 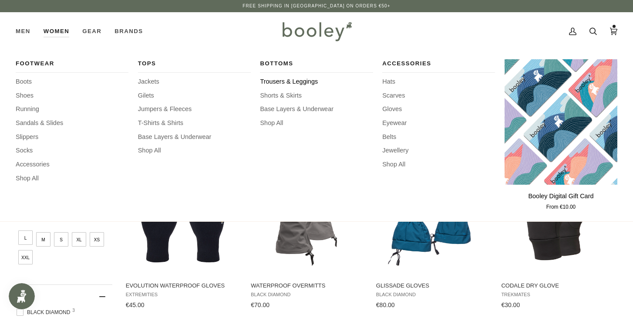 What do you see at coordinates (194, 64) in the screenshot?
I see `span: Tops` at bounding box center [194, 64].